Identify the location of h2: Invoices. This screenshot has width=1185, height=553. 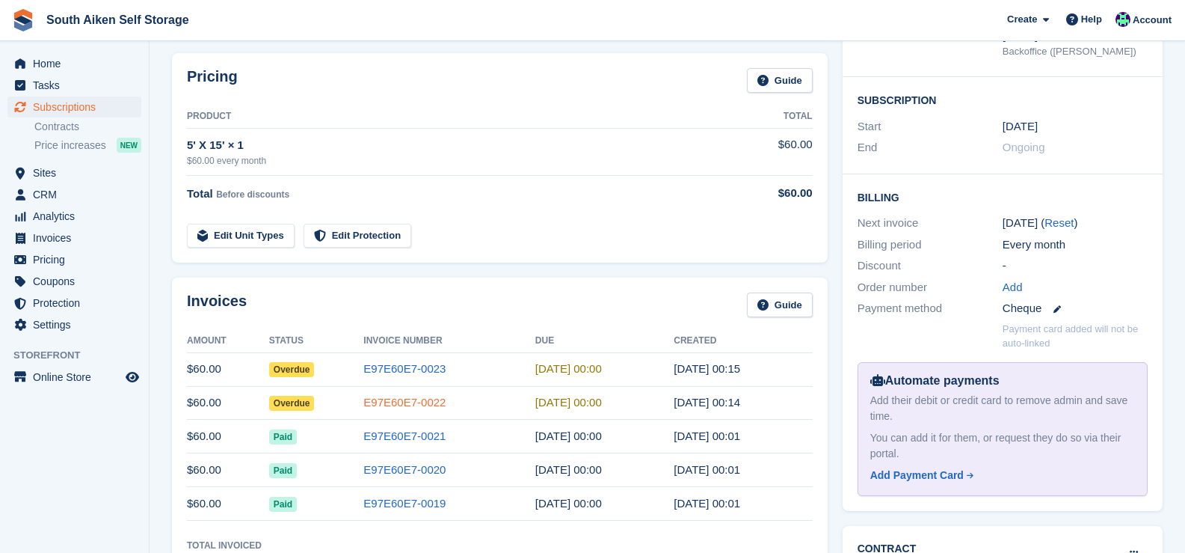
(217, 304).